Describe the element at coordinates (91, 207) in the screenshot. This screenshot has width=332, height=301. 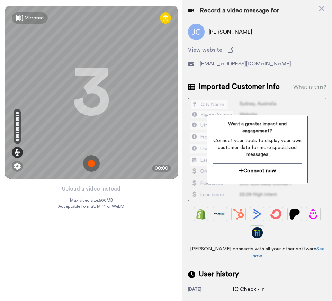
I see `span: Acceptable format: MP4 or WebM` at that location.